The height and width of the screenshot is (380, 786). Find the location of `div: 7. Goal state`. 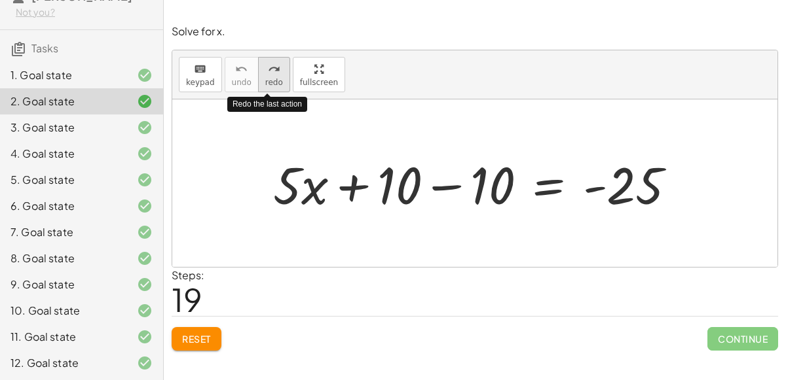

div: 7. Goal state is located at coordinates (63, 232).